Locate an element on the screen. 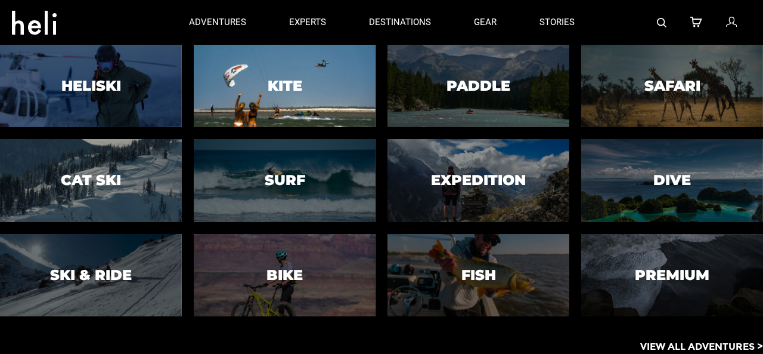 The image size is (763, 354). h3: Surf is located at coordinates (285, 180).